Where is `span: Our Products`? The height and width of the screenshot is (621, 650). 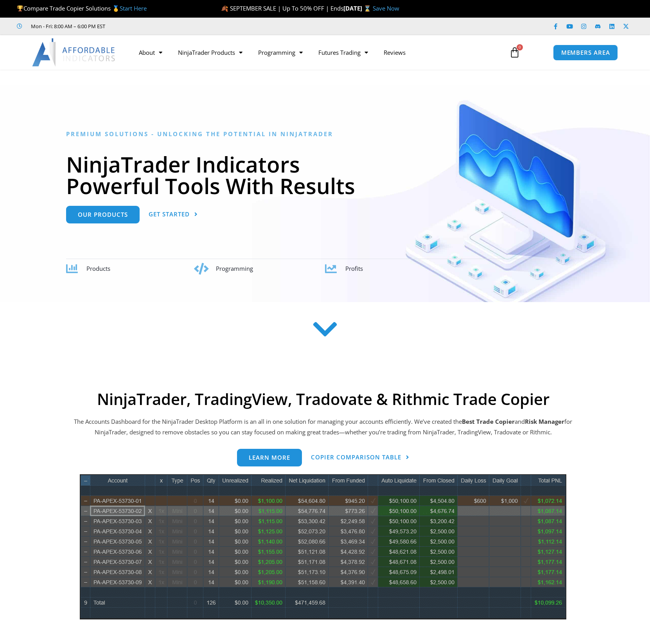 span: Our Products is located at coordinates (103, 214).